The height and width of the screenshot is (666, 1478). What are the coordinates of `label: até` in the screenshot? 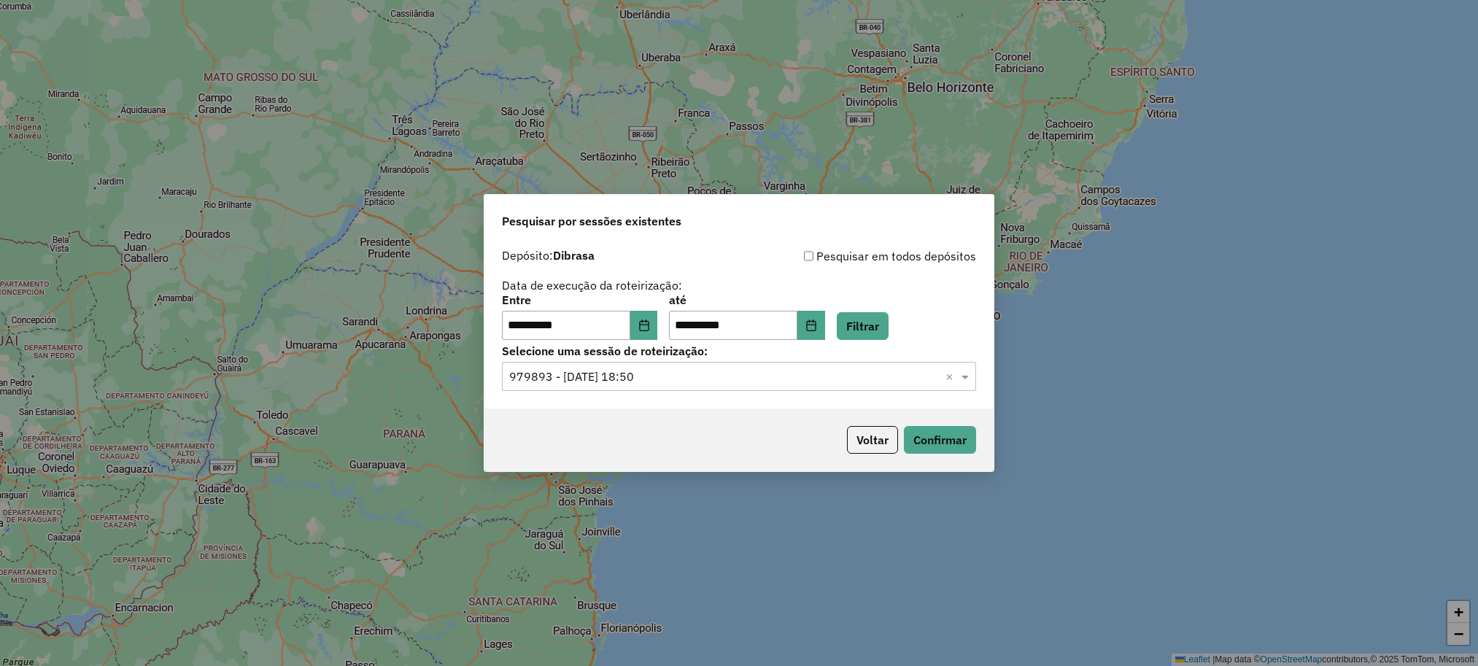 It's located at (746, 300).